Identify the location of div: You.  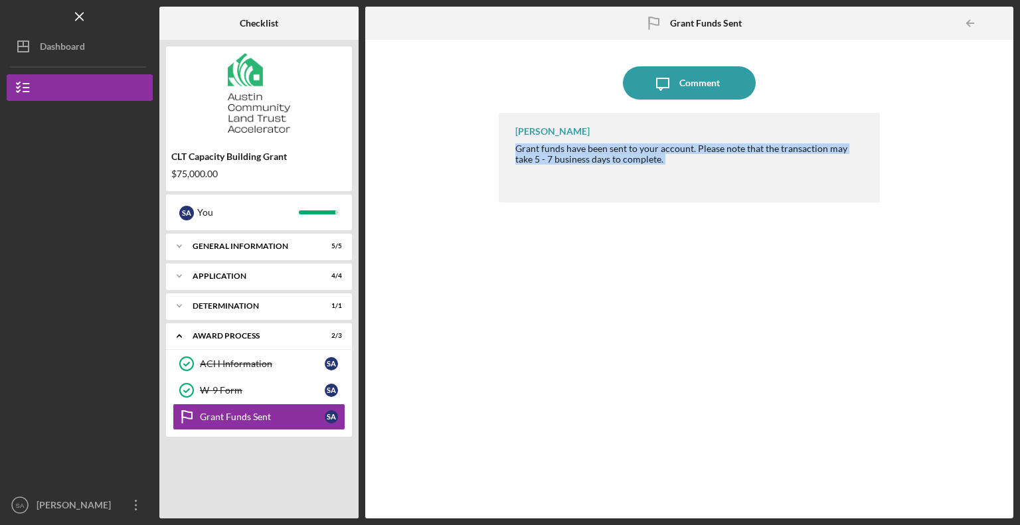
(248, 212).